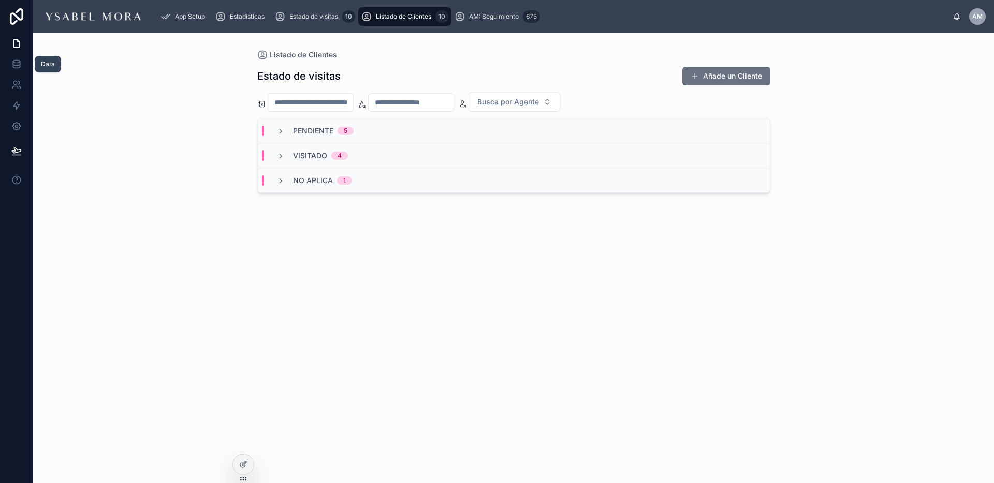 The height and width of the screenshot is (483, 994). Describe the element at coordinates (405, 17) in the screenshot. I see `a: Listado de Clientes10` at that location.